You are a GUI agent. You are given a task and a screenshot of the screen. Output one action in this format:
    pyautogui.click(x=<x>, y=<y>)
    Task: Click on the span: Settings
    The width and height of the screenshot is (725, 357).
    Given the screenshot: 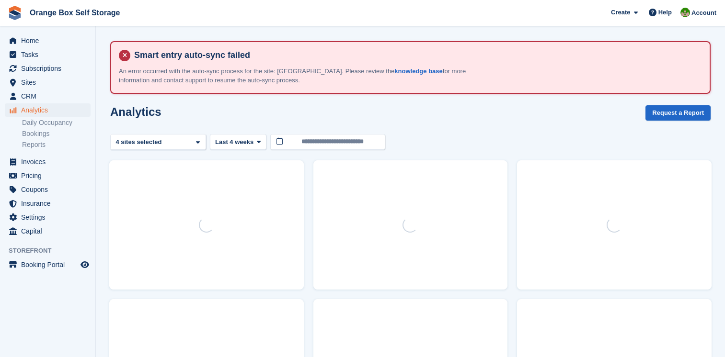 What is the action you would take?
    pyautogui.click(x=50, y=217)
    